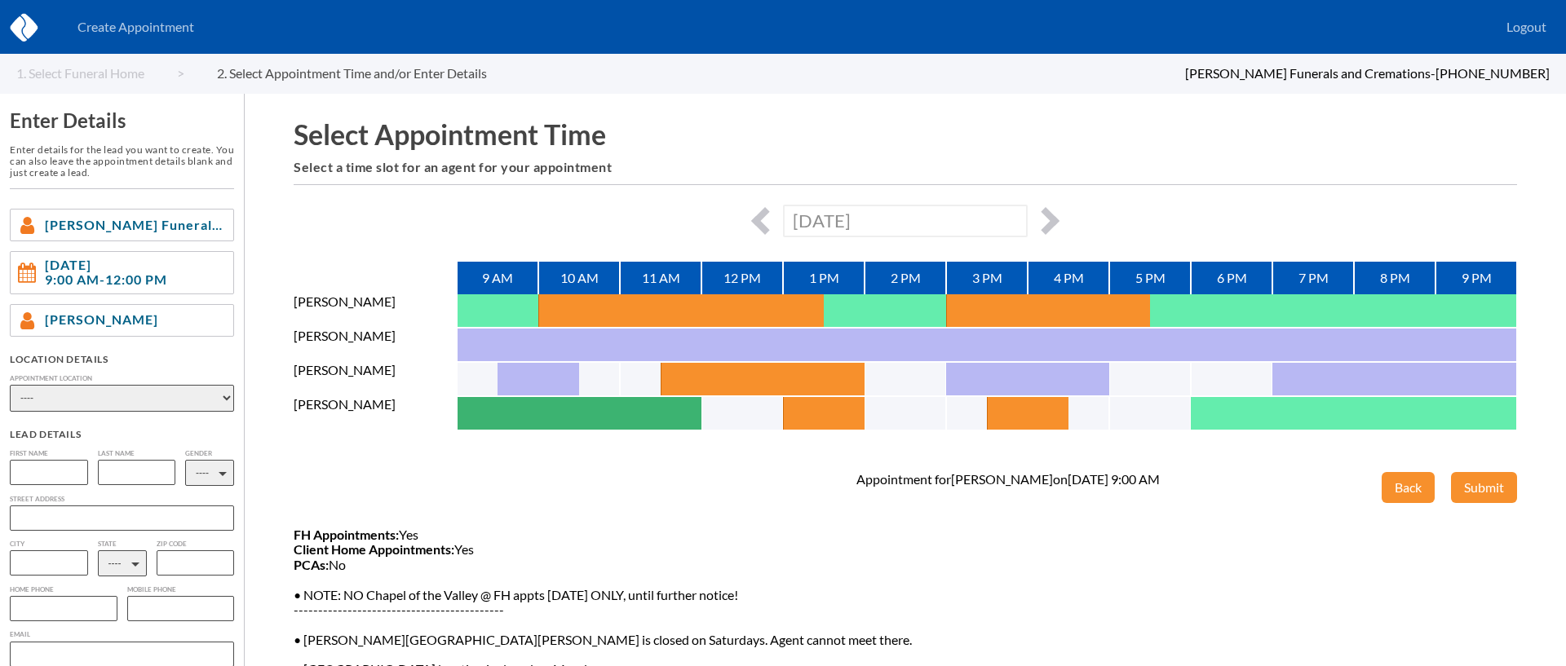 This screenshot has height=666, width=1566. What do you see at coordinates (121, 378) in the screenshot?
I see `label: Appointment Location` at bounding box center [121, 378].